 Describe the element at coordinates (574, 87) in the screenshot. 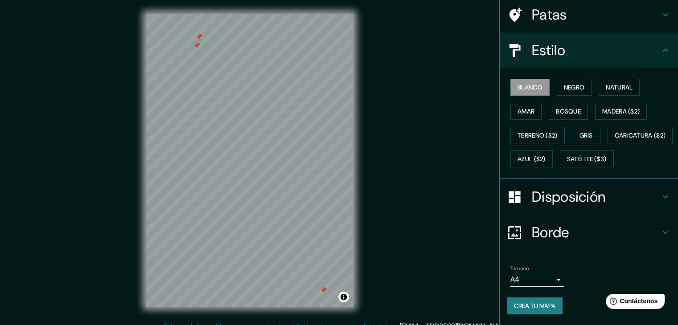

I see `font: Negro` at that location.